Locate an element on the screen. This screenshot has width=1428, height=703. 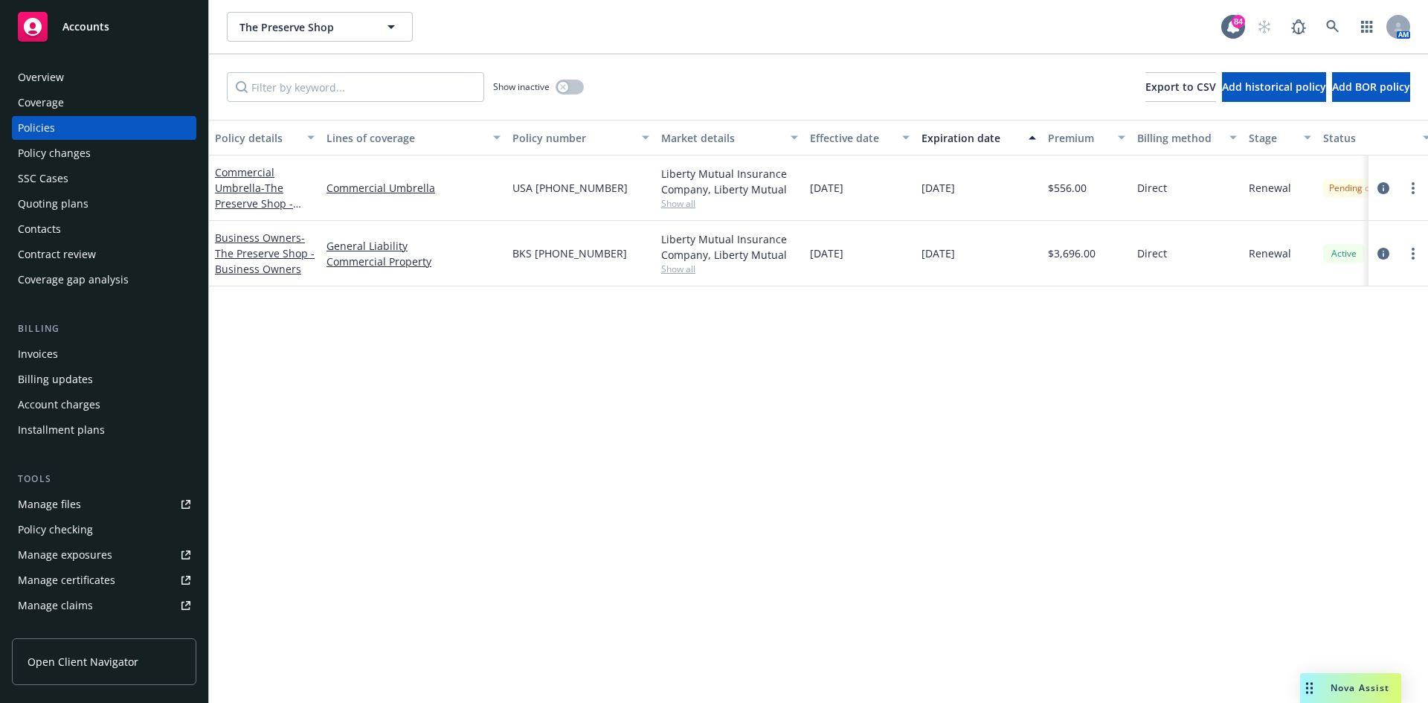
span: - The Preserve Shop - Business Owners is located at coordinates (265, 253).